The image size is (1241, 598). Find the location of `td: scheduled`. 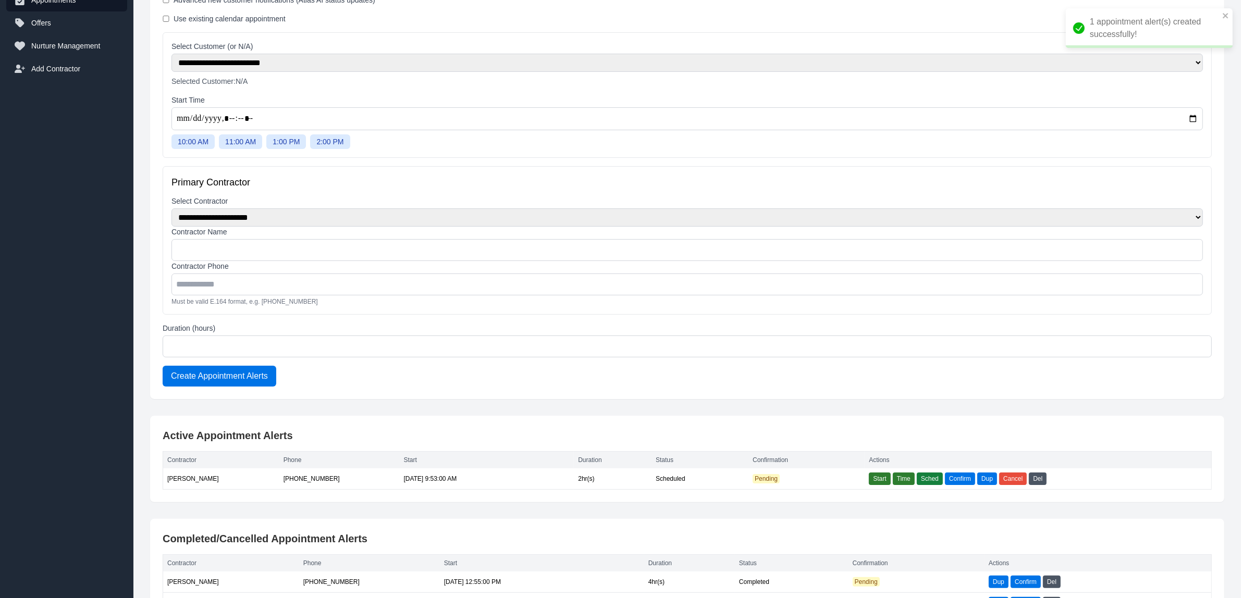

td: scheduled is located at coordinates (700, 479).